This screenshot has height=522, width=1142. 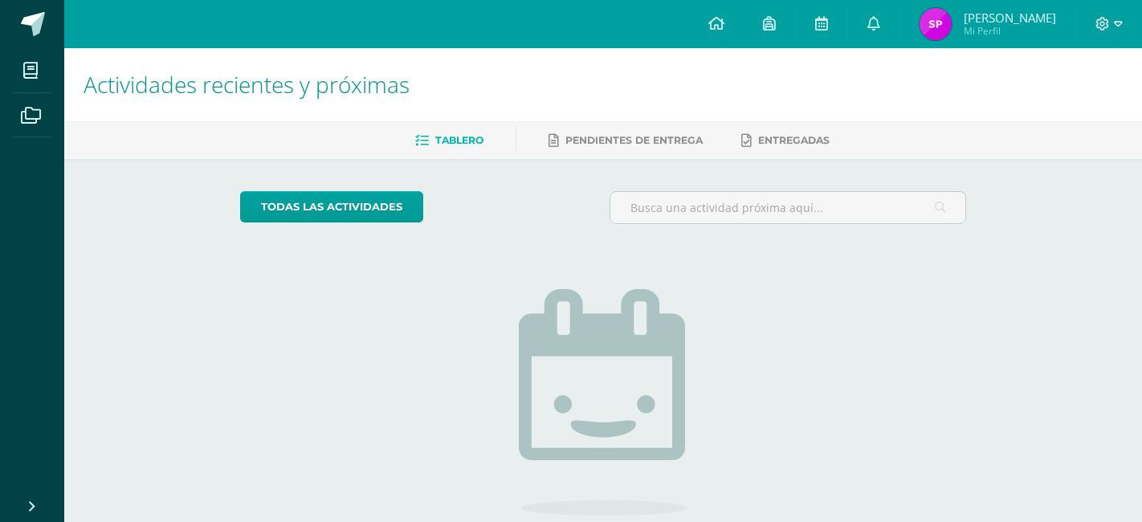 I want to click on a: Tablero, so click(x=449, y=141).